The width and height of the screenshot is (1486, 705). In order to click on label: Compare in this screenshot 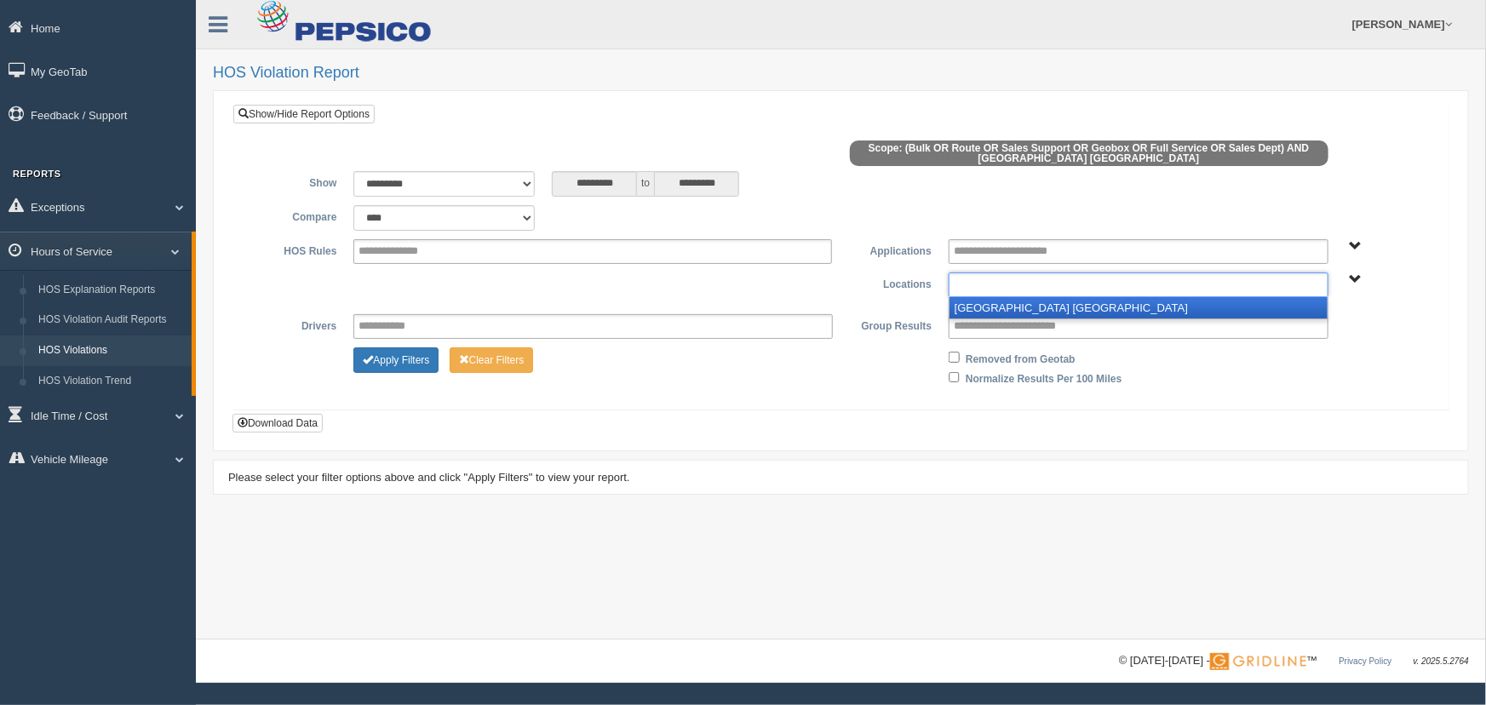, I will do `click(296, 215)`.